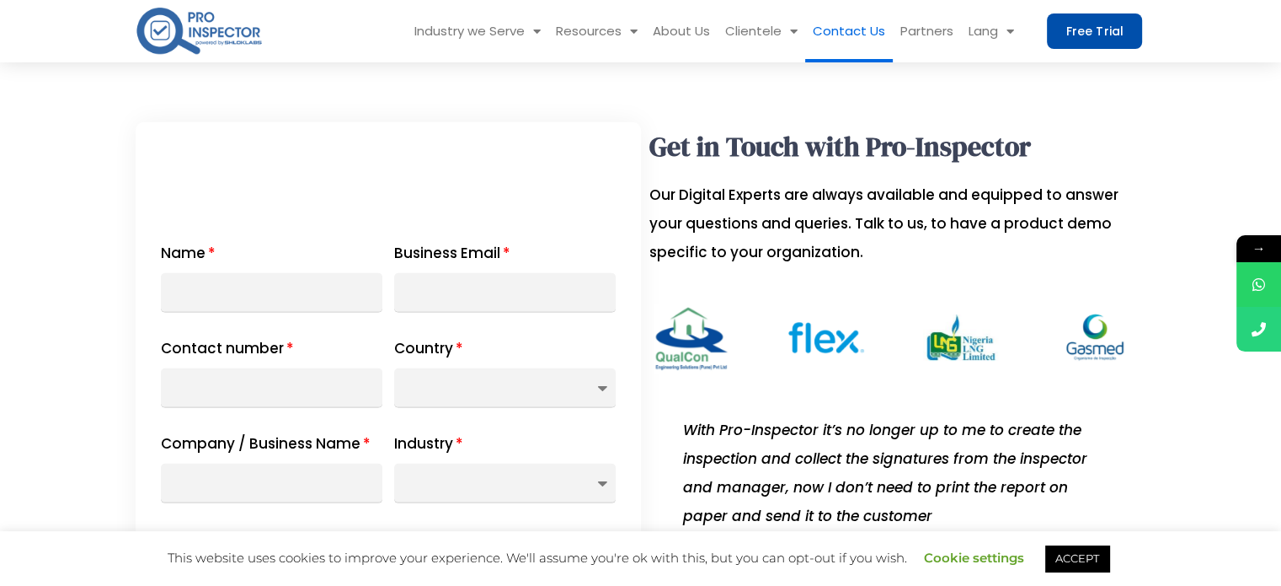 The height and width of the screenshot is (586, 1281). What do you see at coordinates (265, 446) in the screenshot?
I see `label: Company / Business Name` at bounding box center [265, 446].